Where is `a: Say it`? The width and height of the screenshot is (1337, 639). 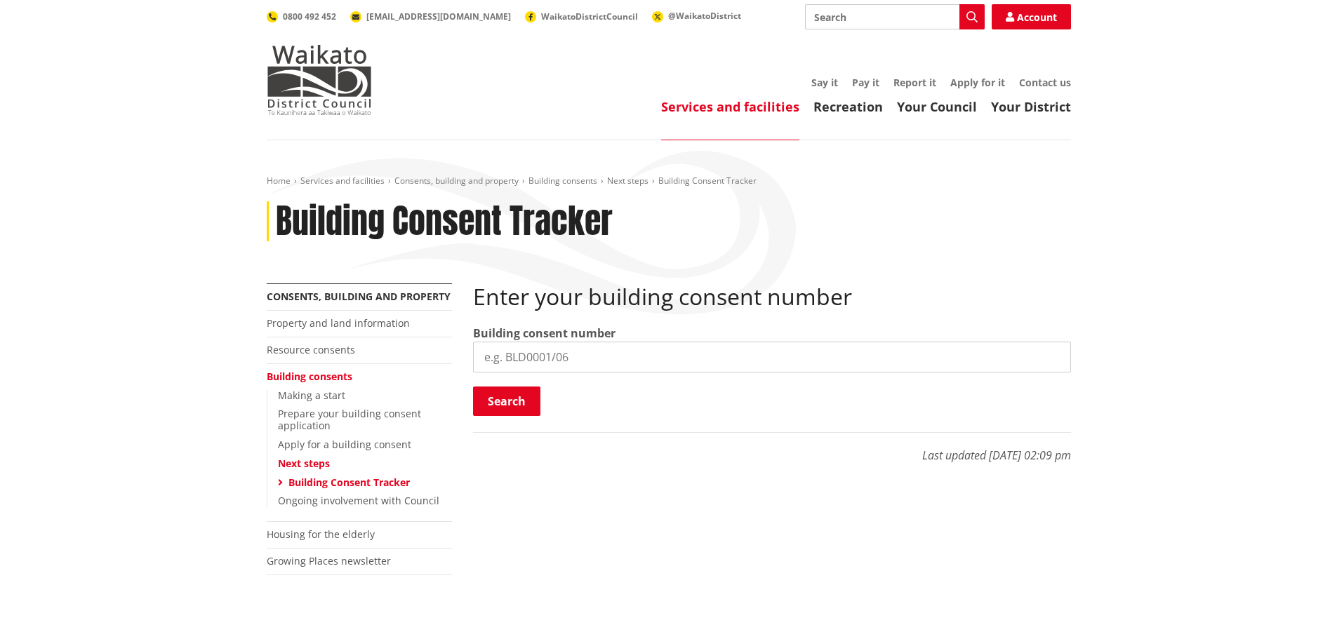
a: Say it is located at coordinates (825, 82).